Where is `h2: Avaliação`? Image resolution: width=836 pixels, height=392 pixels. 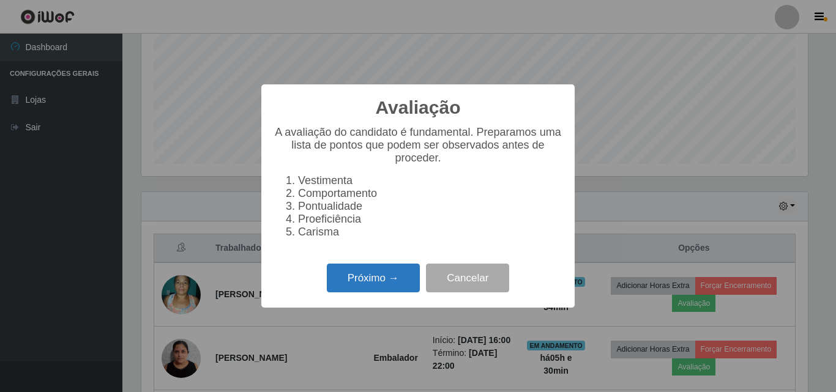 h2: Avaliação is located at coordinates (418, 108).